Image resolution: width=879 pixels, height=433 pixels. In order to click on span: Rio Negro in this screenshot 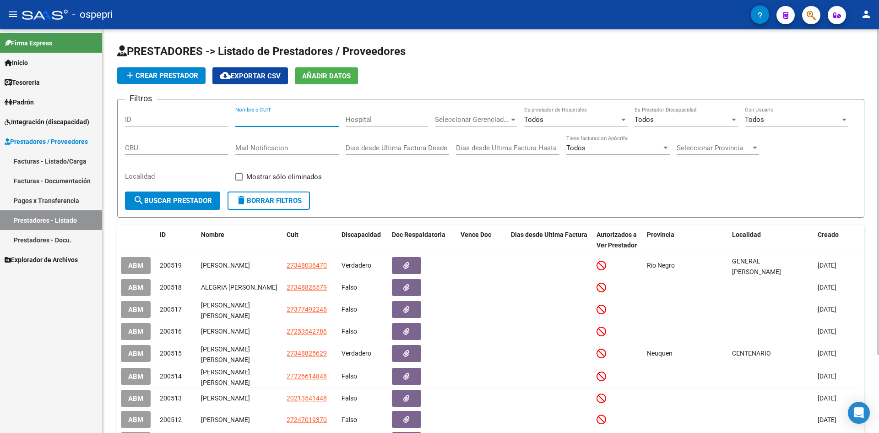, I will do `click(661, 265)`.